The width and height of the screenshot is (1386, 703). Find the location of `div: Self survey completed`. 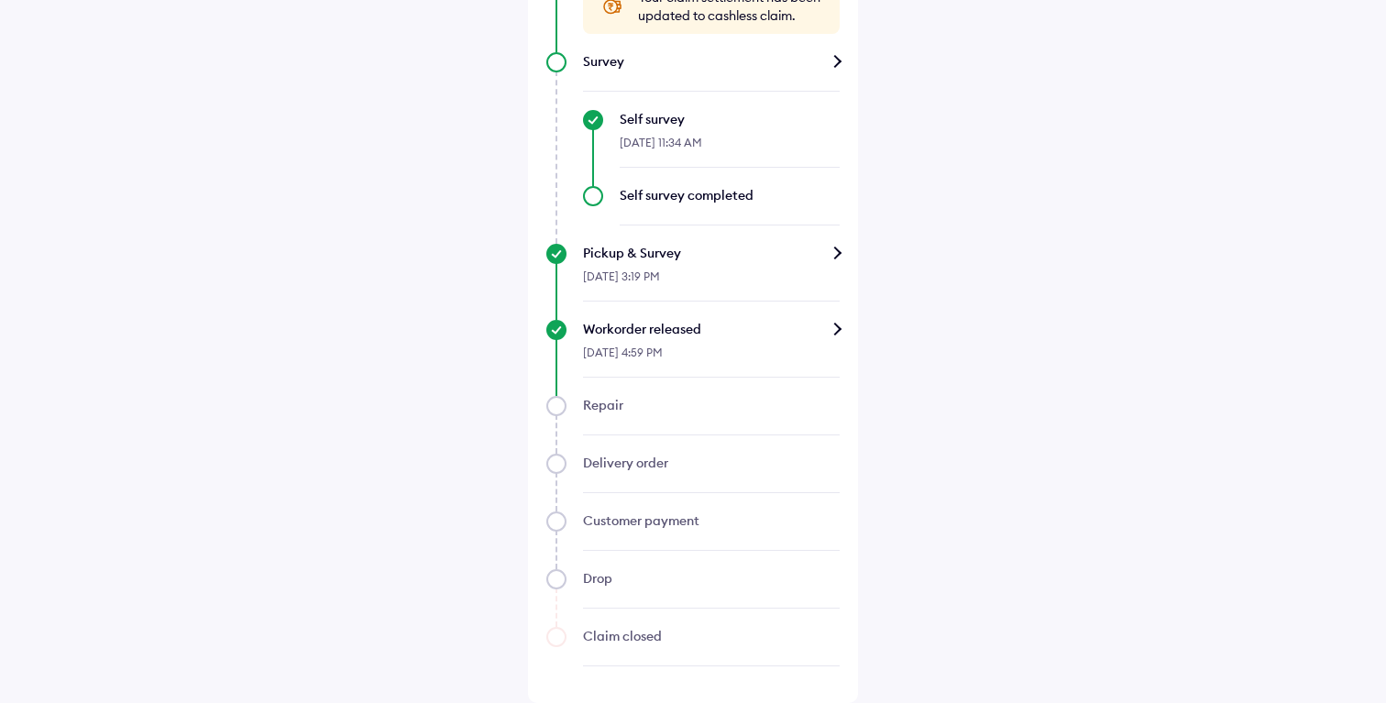

div: Self survey completed is located at coordinates (730, 195).